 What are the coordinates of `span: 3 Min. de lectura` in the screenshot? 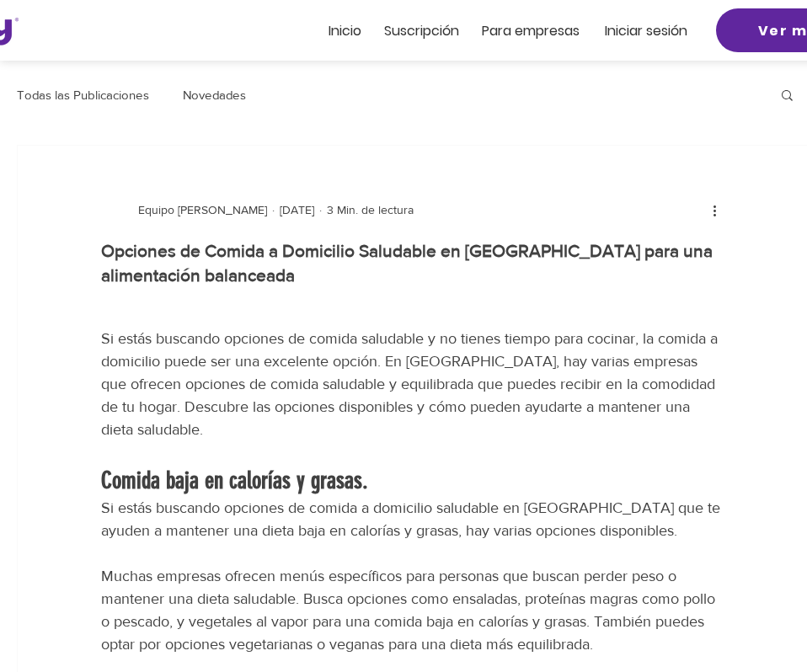 It's located at (370, 210).